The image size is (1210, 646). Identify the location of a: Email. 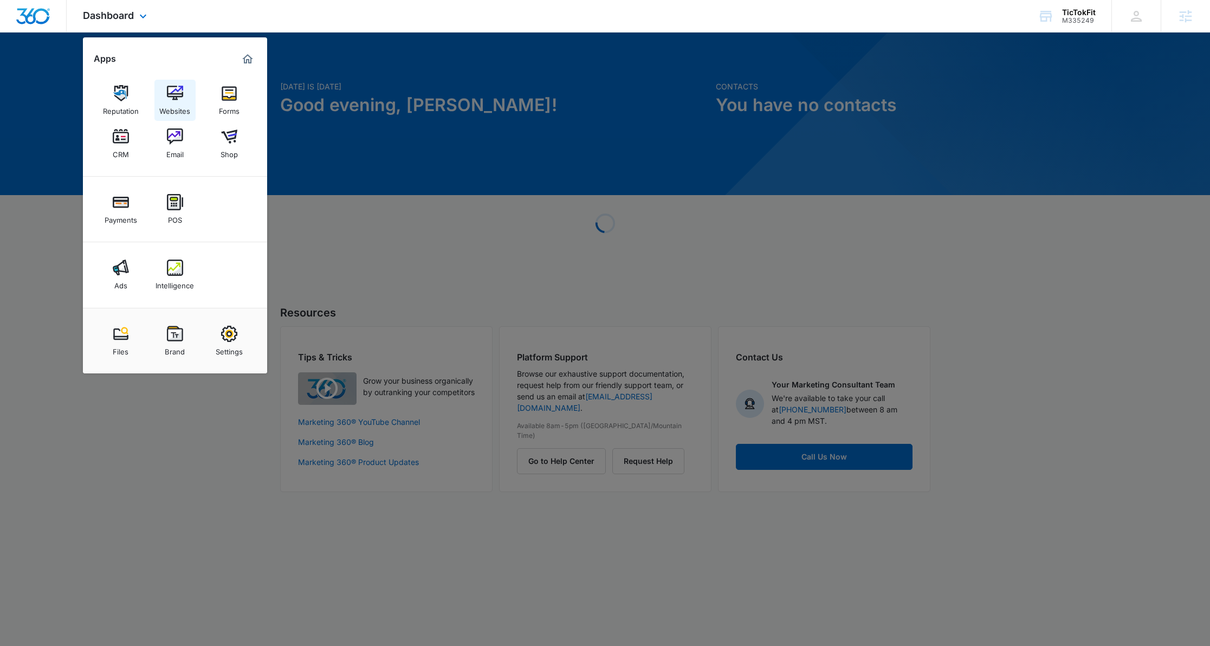
(175, 144).